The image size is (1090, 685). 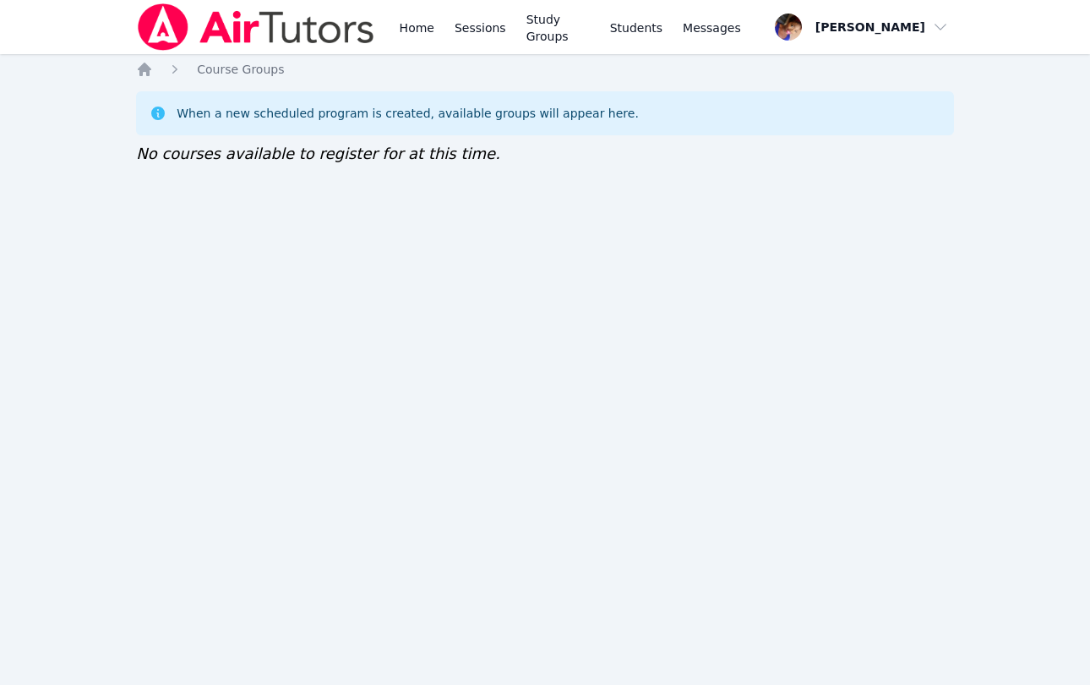 I want to click on span: Messages, so click(x=712, y=28).